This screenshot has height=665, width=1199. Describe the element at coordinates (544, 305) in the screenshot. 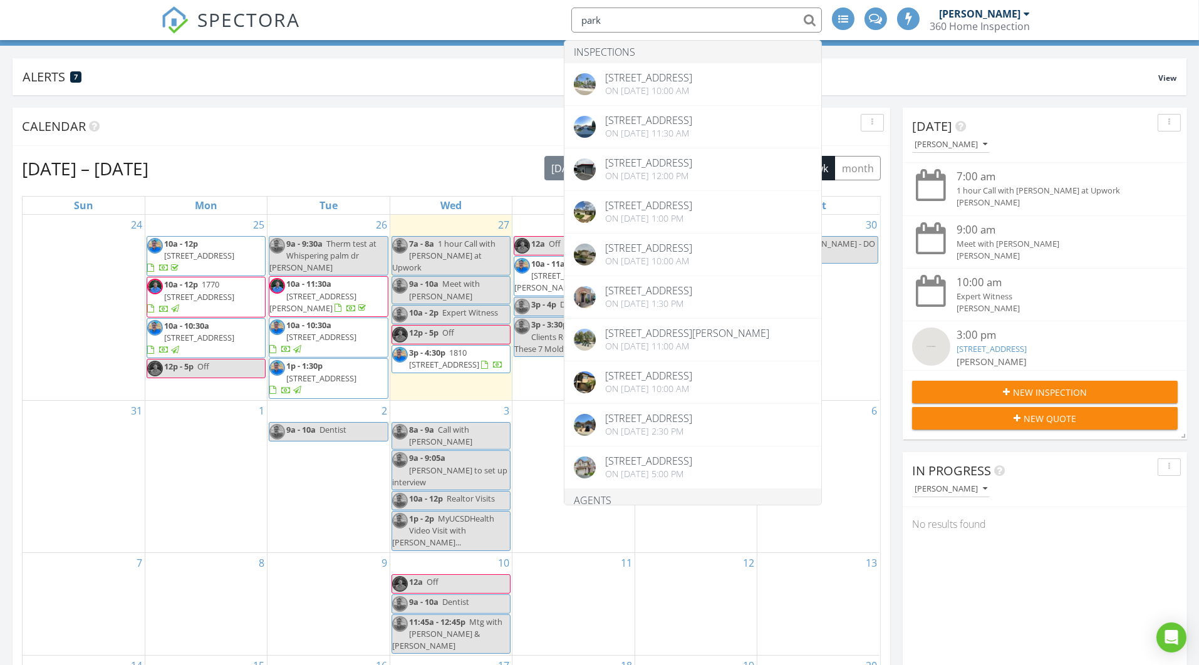

I see `span: 3p - 4p` at that location.